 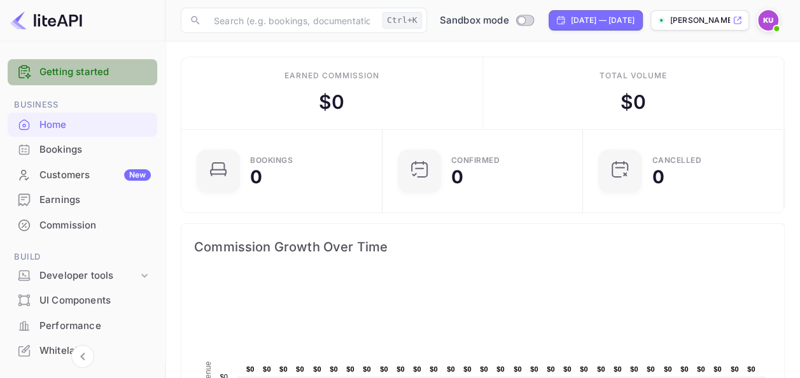 What do you see at coordinates (82, 105) in the screenshot?
I see `span: Business` at bounding box center [82, 105].